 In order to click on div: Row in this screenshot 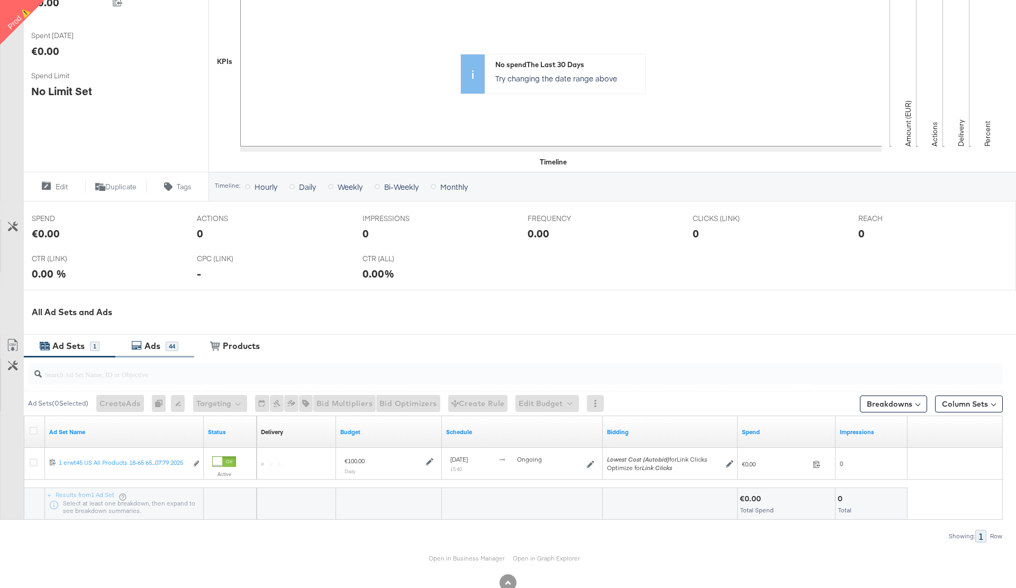, I will do `click(996, 537)`.